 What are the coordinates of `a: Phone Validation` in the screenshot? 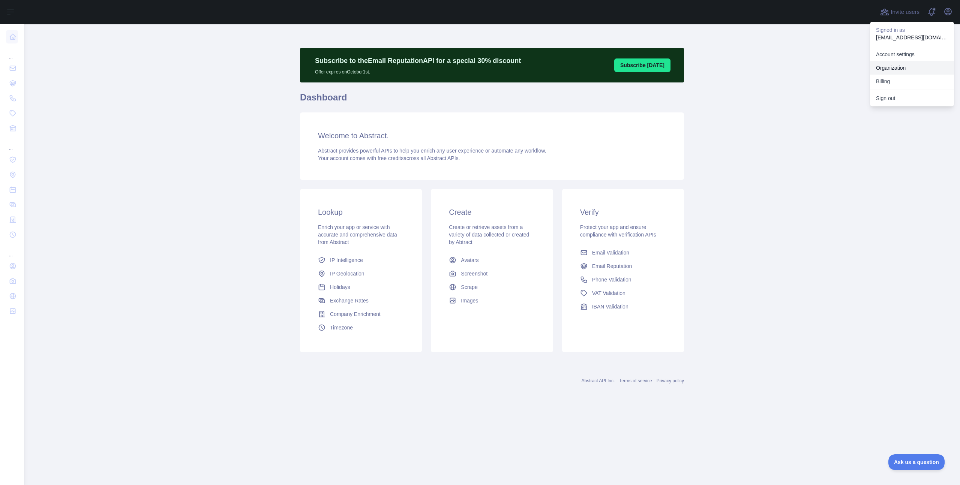 It's located at (623, 280).